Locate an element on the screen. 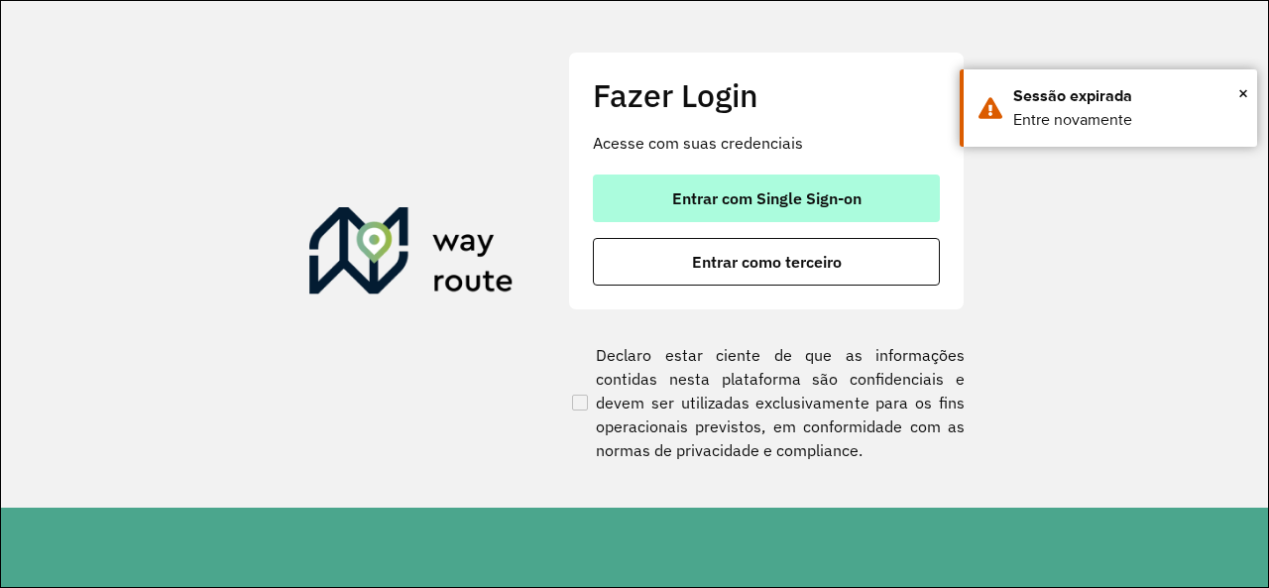  button: Close is located at coordinates (1243, 93).